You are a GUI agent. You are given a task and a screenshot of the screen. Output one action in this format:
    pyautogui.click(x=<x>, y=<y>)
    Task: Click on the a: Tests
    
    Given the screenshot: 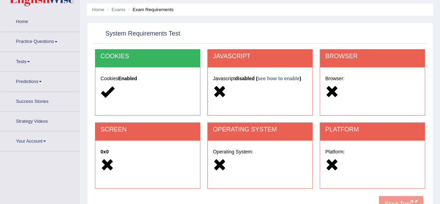 What is the action you would take?
    pyautogui.click(x=40, y=61)
    